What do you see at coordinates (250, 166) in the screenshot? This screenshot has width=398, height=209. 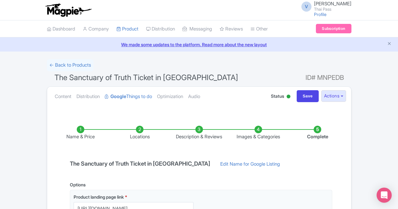 I see `a: Edit Name for Google Listing` at bounding box center [250, 166].